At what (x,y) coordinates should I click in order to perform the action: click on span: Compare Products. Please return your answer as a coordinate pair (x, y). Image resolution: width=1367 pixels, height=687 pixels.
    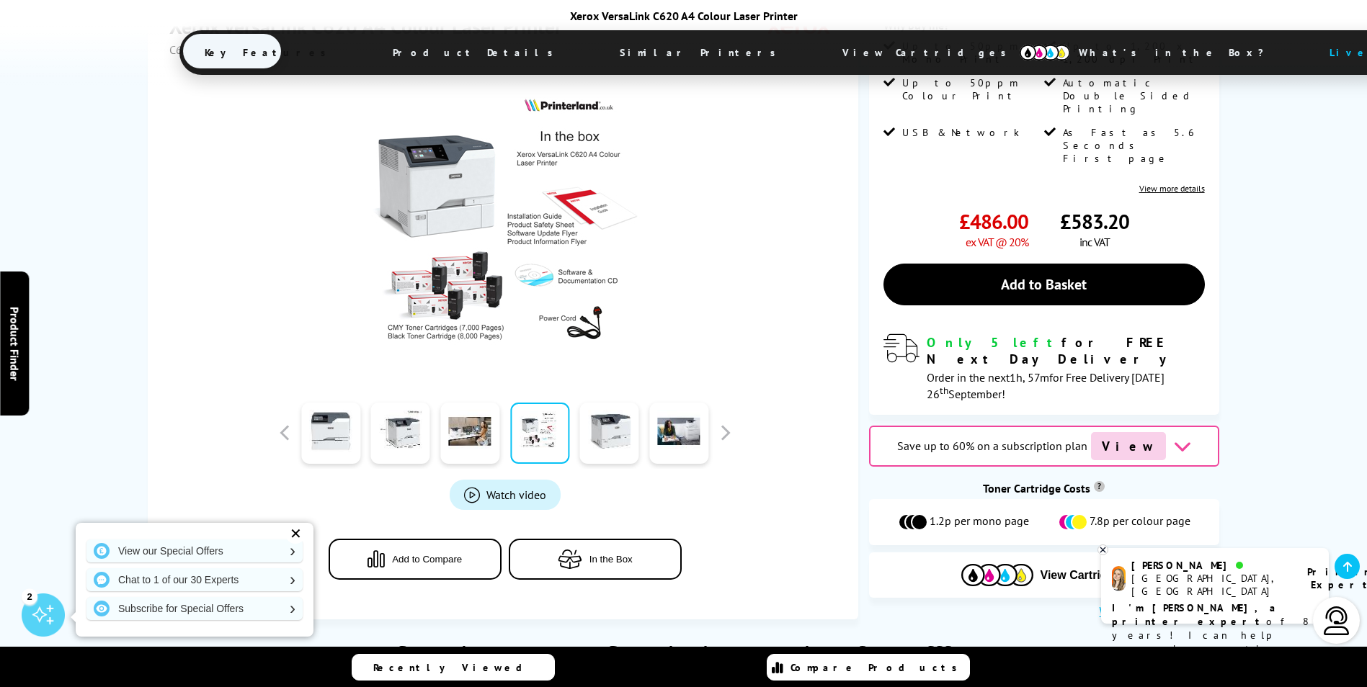
    Looking at the image, I should click on (878, 668).